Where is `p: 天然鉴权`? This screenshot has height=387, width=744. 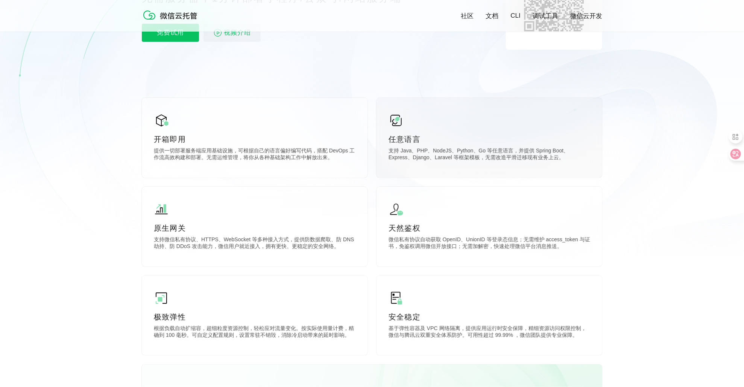 p: 天然鉴权 is located at coordinates (490, 228).